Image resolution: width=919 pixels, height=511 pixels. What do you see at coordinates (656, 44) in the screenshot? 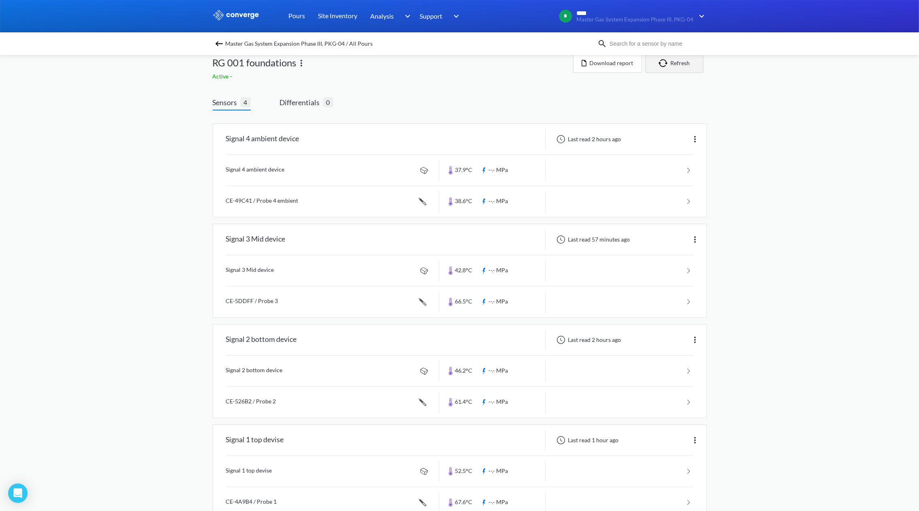
I see `input: Search for a sensor by name` at bounding box center [656, 44].